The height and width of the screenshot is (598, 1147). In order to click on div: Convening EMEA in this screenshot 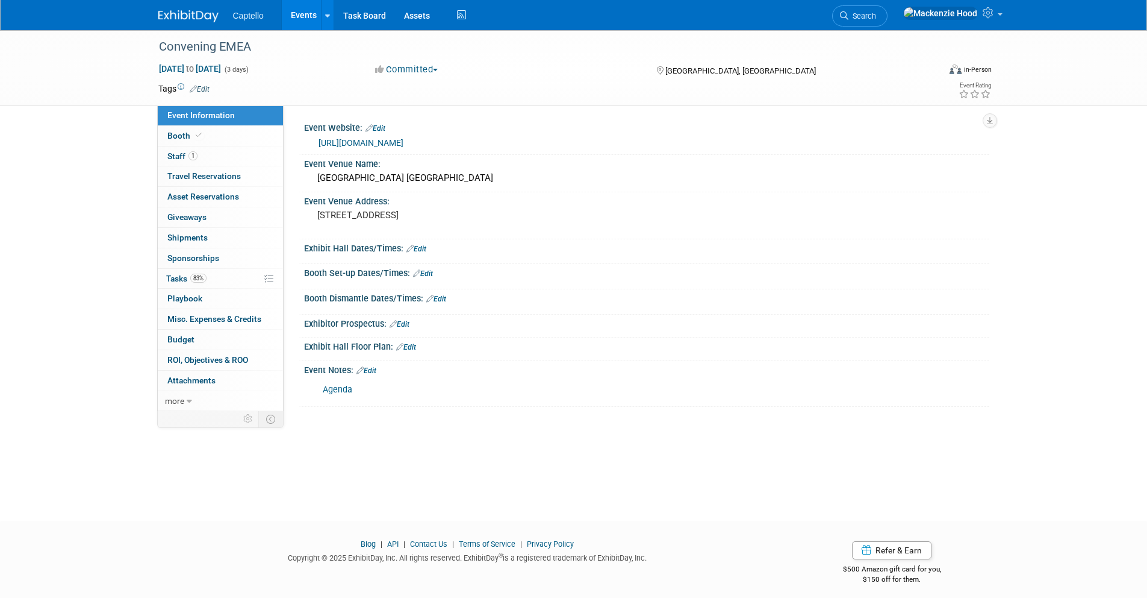, I will do `click(538, 47)`.